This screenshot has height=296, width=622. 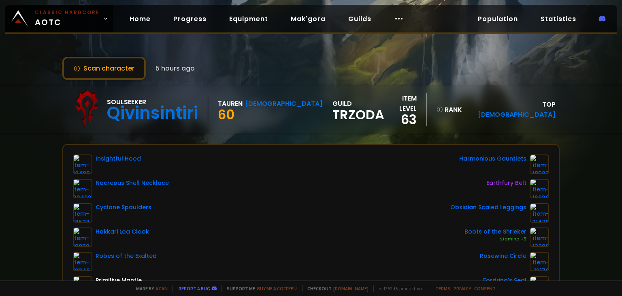 I want to click on img: item-18528, so click(x=83, y=213).